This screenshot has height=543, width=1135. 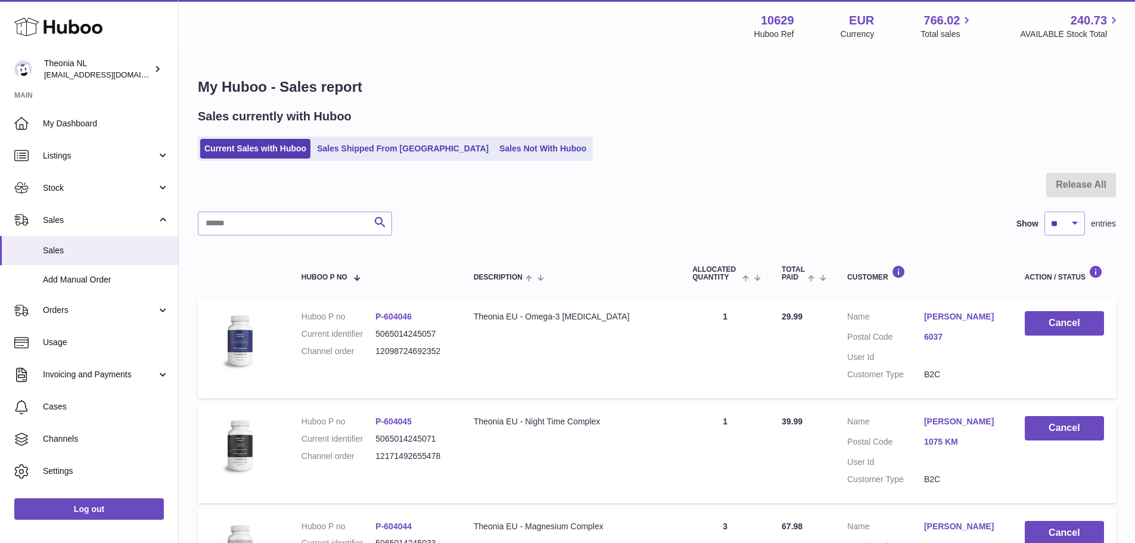 What do you see at coordinates (324, 277) in the screenshot?
I see `span: Huboo P no` at bounding box center [324, 277].